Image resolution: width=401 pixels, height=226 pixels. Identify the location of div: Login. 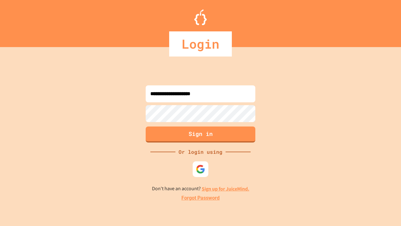
(201, 44).